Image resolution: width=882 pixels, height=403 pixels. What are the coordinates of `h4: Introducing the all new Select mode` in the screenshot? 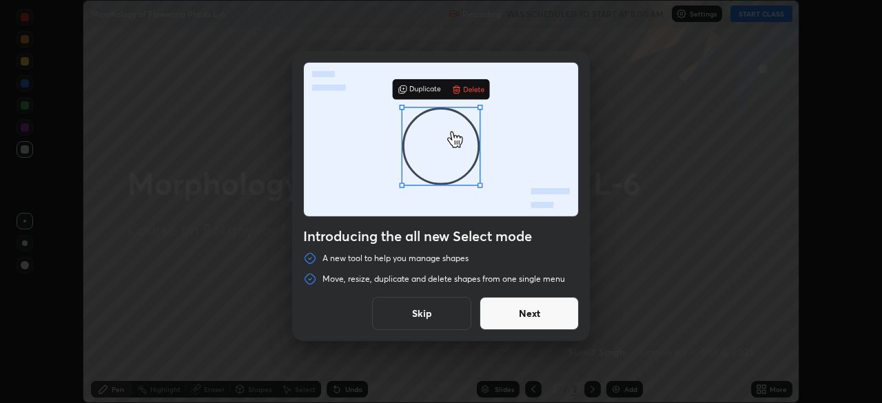 It's located at (441, 236).